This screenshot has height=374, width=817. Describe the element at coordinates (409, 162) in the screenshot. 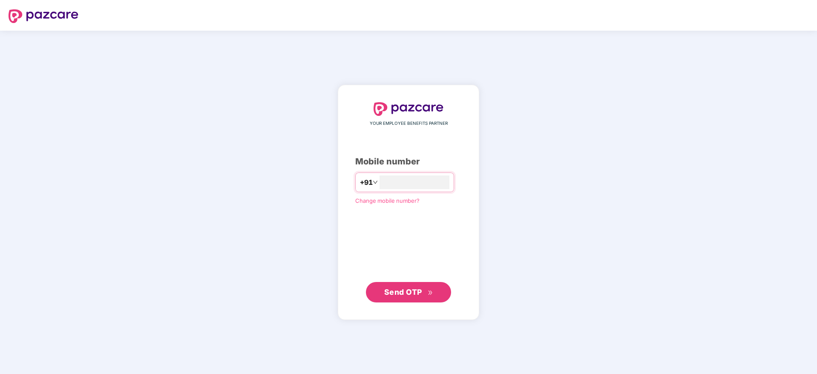

I see `div: Mobile number` at that location.